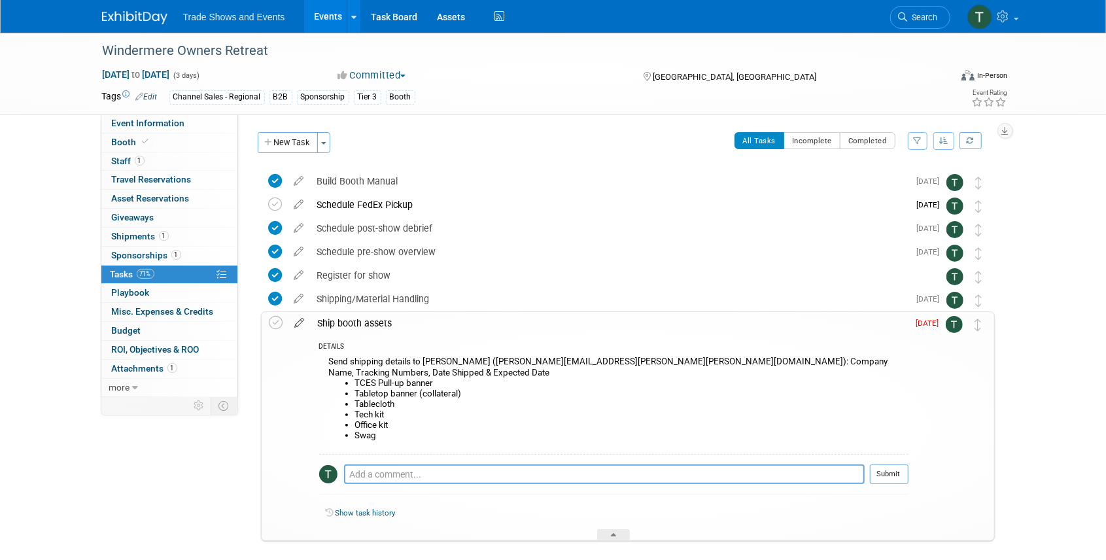 The width and height of the screenshot is (1106, 560). Describe the element at coordinates (368, 97) in the screenshot. I see `div: Tier 3` at that location.